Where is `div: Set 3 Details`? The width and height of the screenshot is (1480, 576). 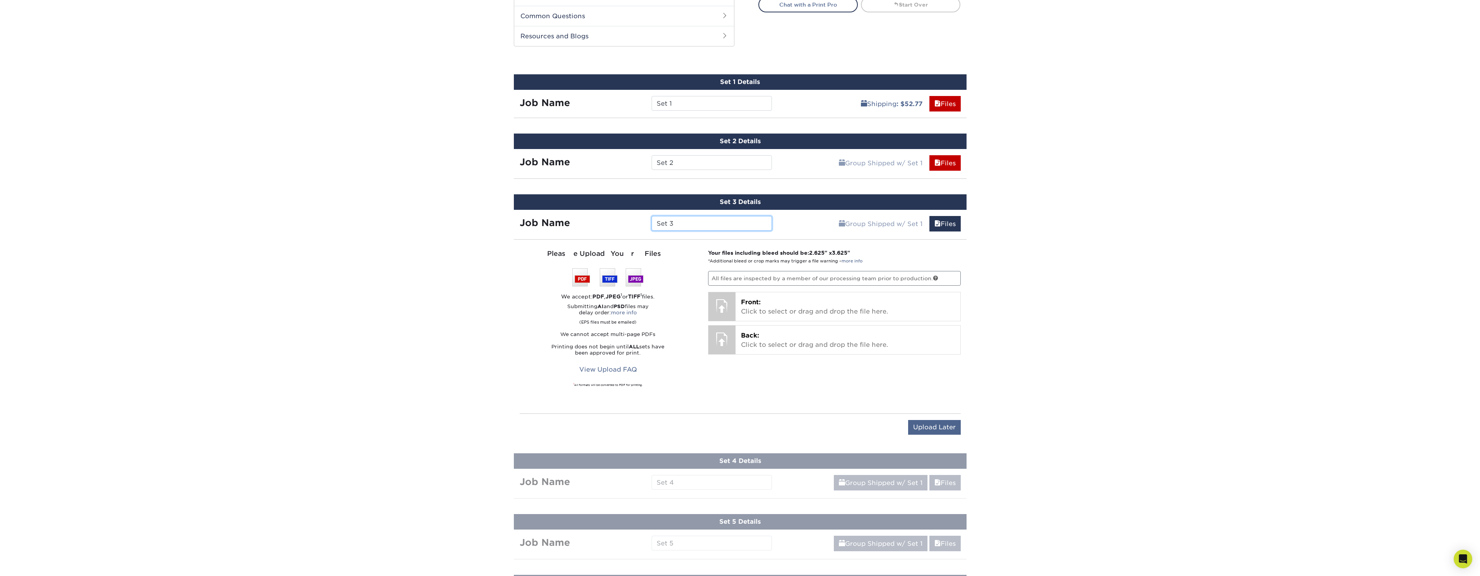
div: Set 3 Details is located at coordinates (740, 202).